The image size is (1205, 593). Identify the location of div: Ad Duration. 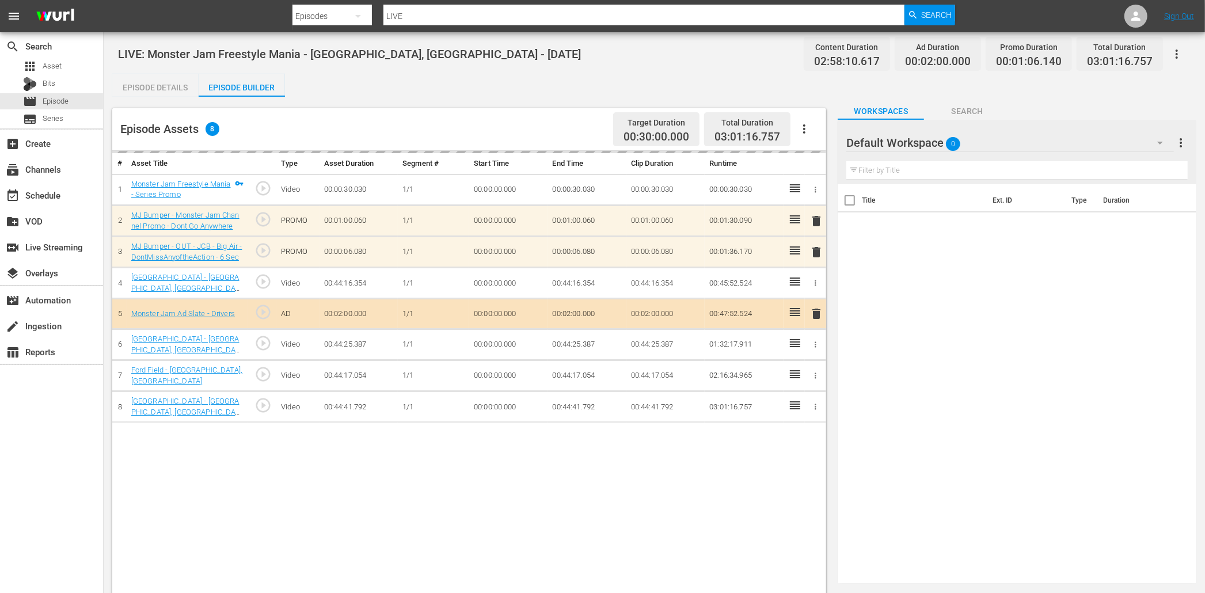
(938, 47).